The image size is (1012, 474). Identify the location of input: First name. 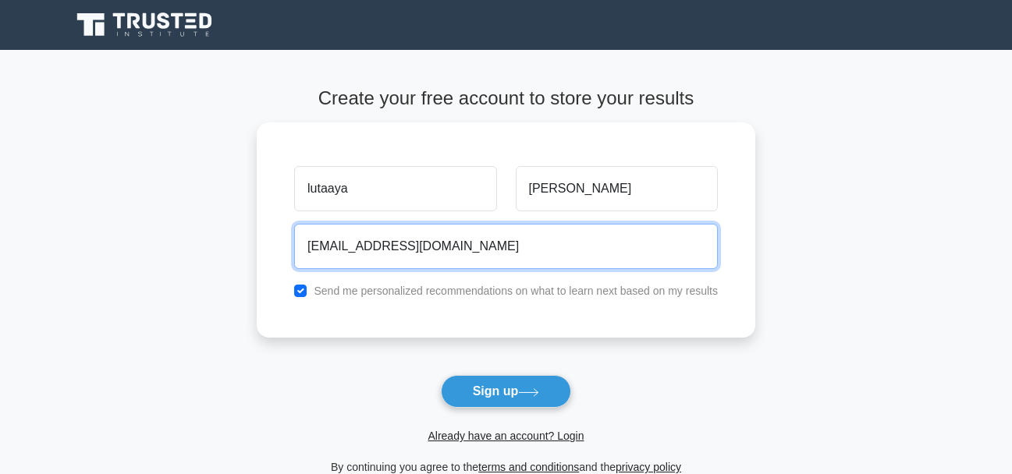
(395, 189).